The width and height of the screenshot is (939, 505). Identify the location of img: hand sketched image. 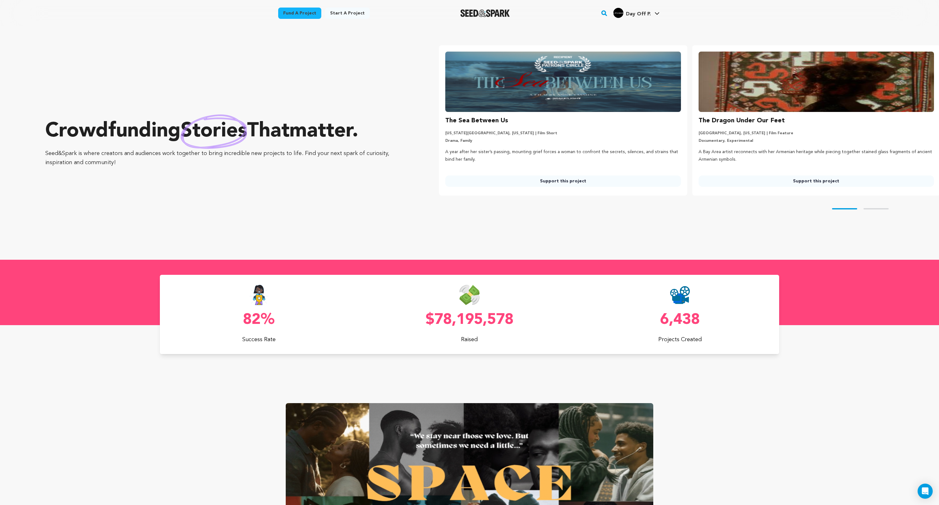
(214, 132).